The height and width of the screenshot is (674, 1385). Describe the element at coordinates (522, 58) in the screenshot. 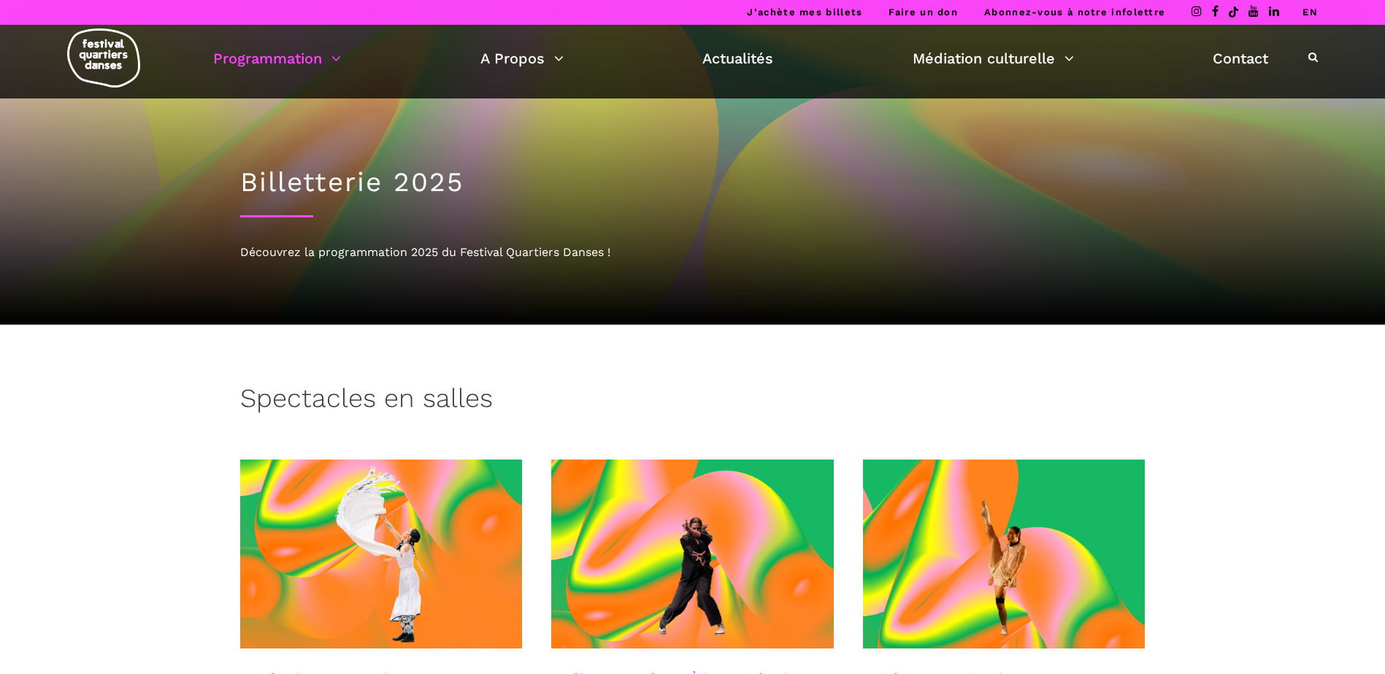

I see `a: A Propos` at that location.